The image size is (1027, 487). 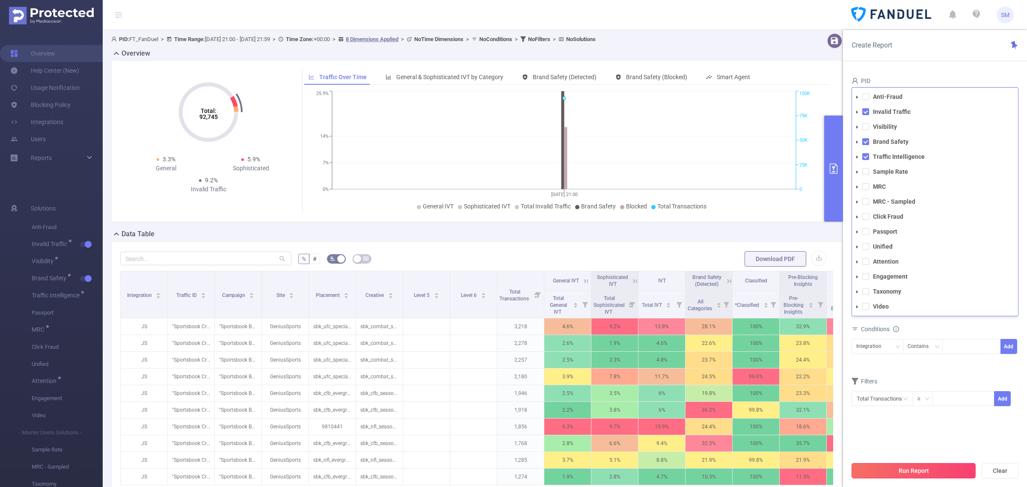 What do you see at coordinates (332, 360) in the screenshot?
I see `p: sbk_ufc_special-offer-retargeting-banner_nss_300x250 [9739340]` at bounding box center [332, 360].